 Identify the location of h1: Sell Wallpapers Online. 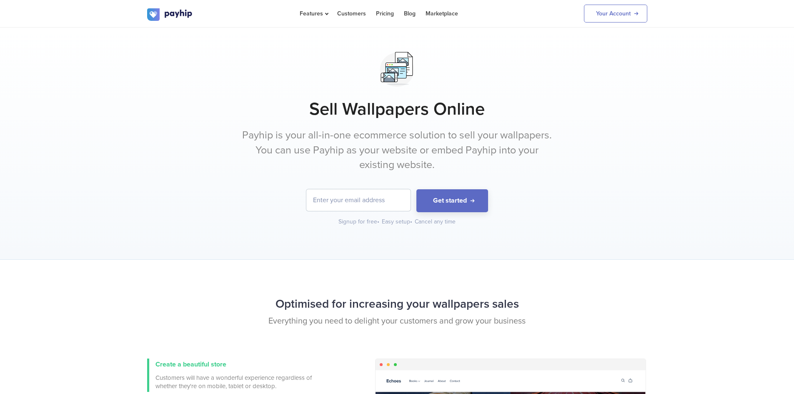
(397, 109).